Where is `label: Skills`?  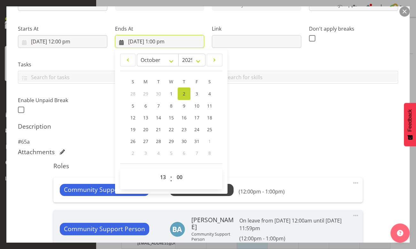 label: Skills is located at coordinates (305, 65).